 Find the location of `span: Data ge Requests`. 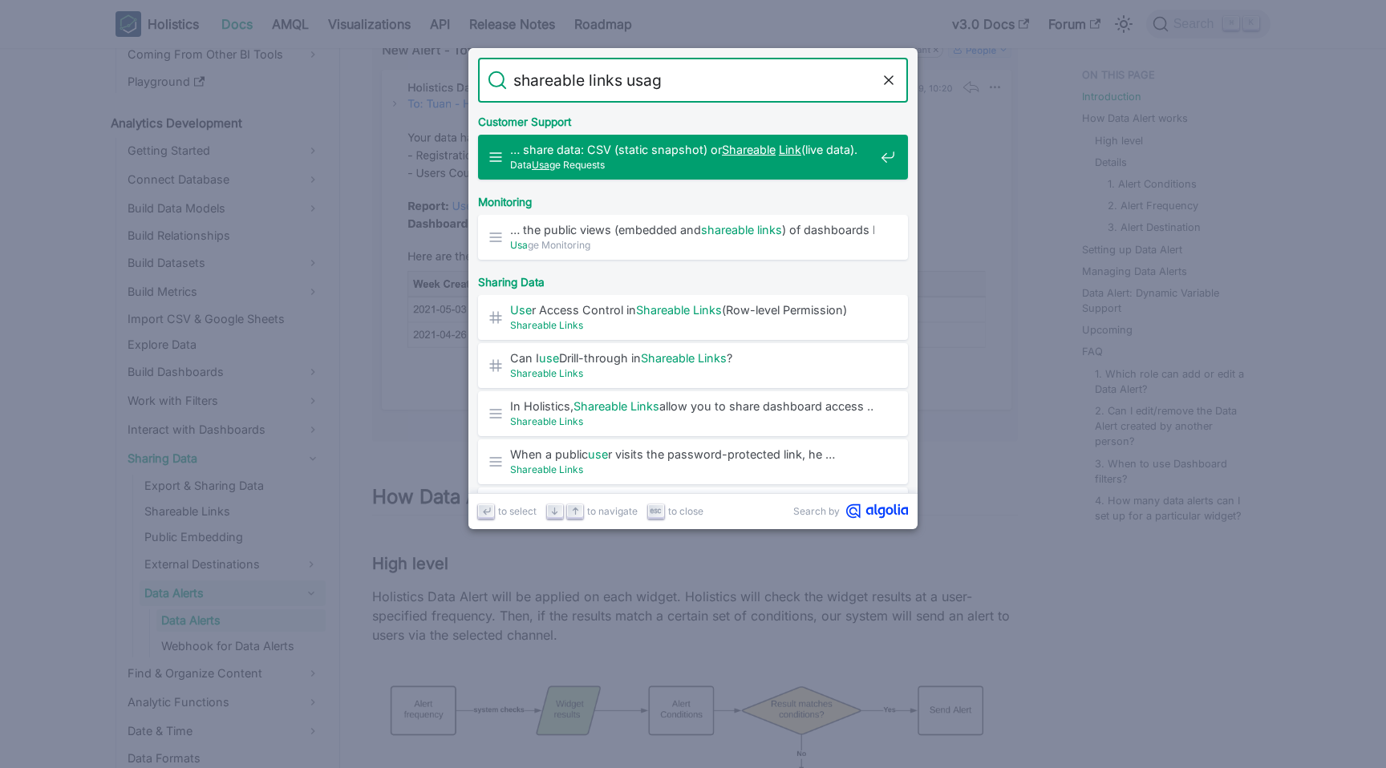

span: Data ge Requests is located at coordinates (692, 164).